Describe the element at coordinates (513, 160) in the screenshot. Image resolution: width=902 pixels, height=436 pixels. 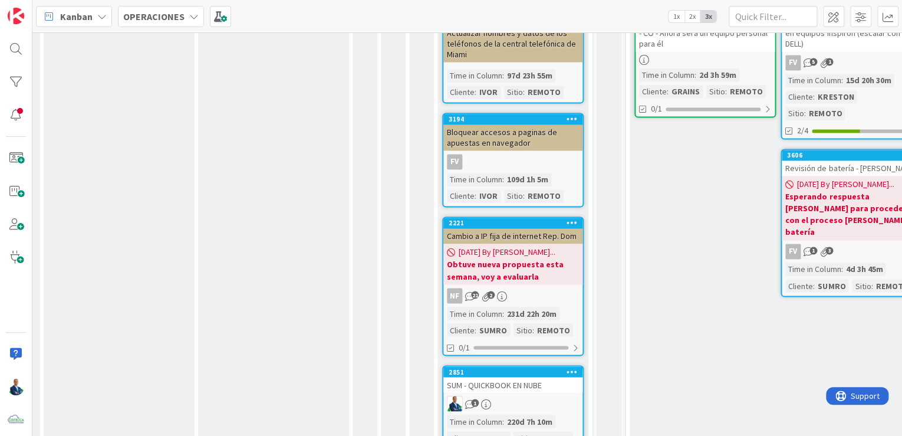
I see `a: 3194Bloquear accesos a paginas de apuestas en navegadorFVTime in Column:109d 1h 5mCliente:IVORSit...` at that location.